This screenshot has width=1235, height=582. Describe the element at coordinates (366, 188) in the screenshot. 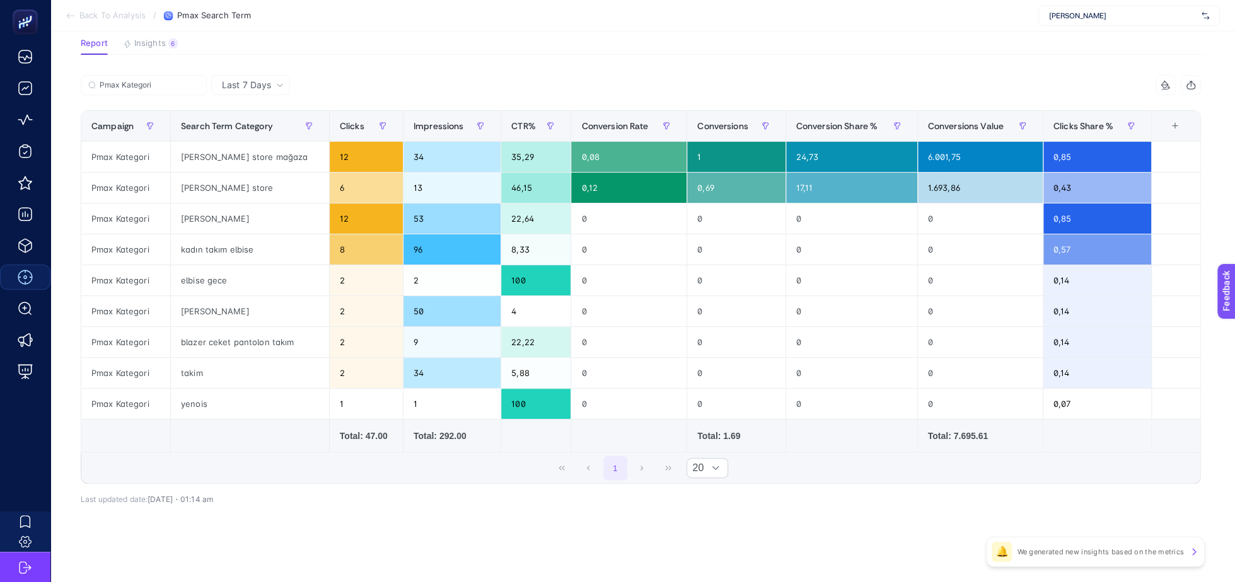

I see `div: 6` at that location.